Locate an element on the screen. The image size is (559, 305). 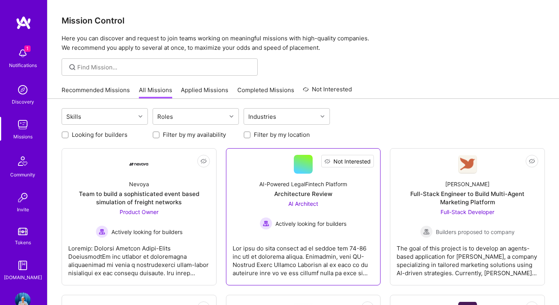
span: Builders proposed to company is located at coordinates (475, 232).